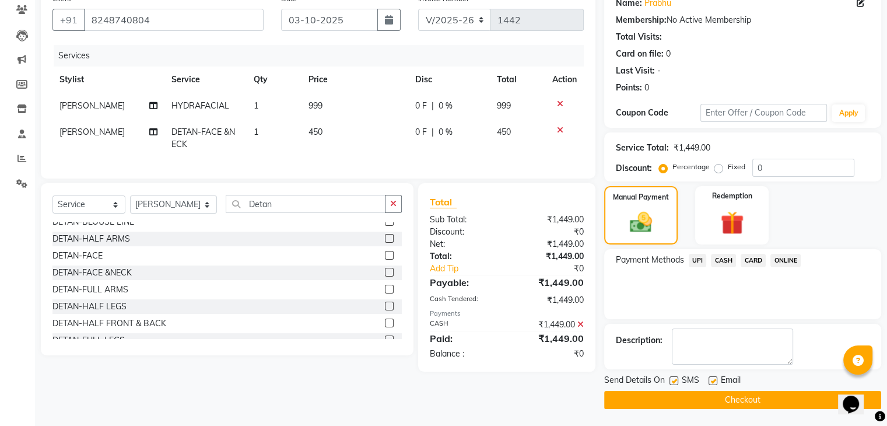 The width and height of the screenshot is (887, 426). Describe the element at coordinates (463, 338) in the screenshot. I see `div: Paid:` at that location.